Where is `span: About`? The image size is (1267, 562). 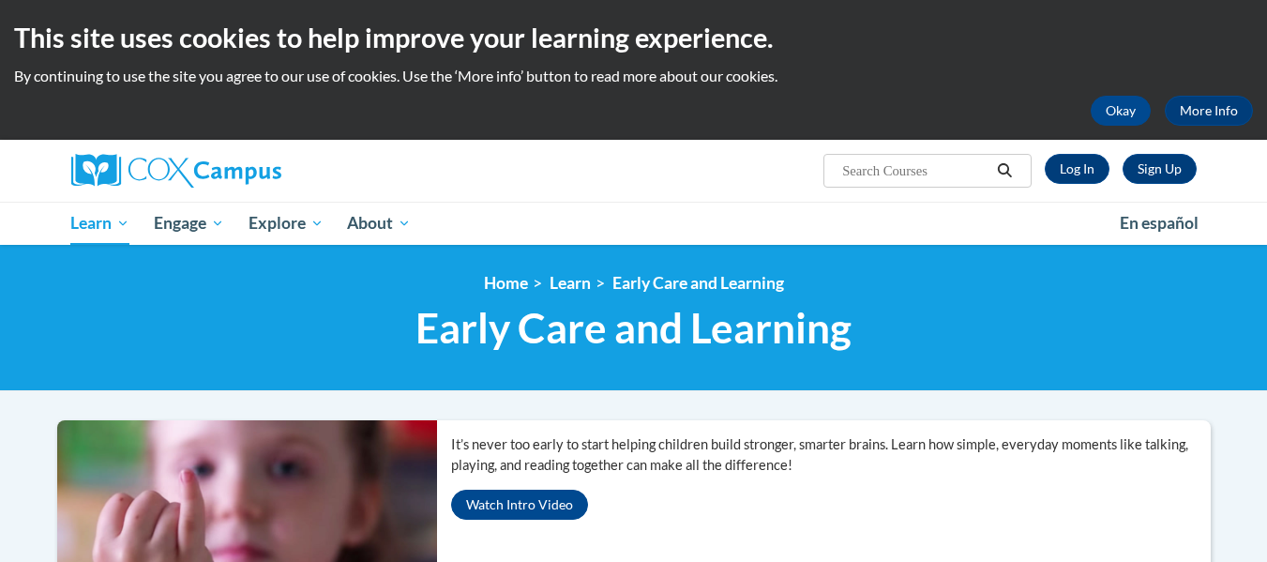 span: About is located at coordinates (379, 223).